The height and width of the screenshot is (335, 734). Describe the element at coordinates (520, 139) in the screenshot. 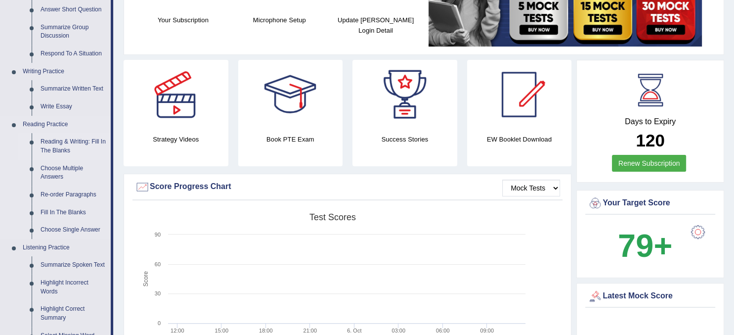

I see `h4: EW Booklet Download` at that location.